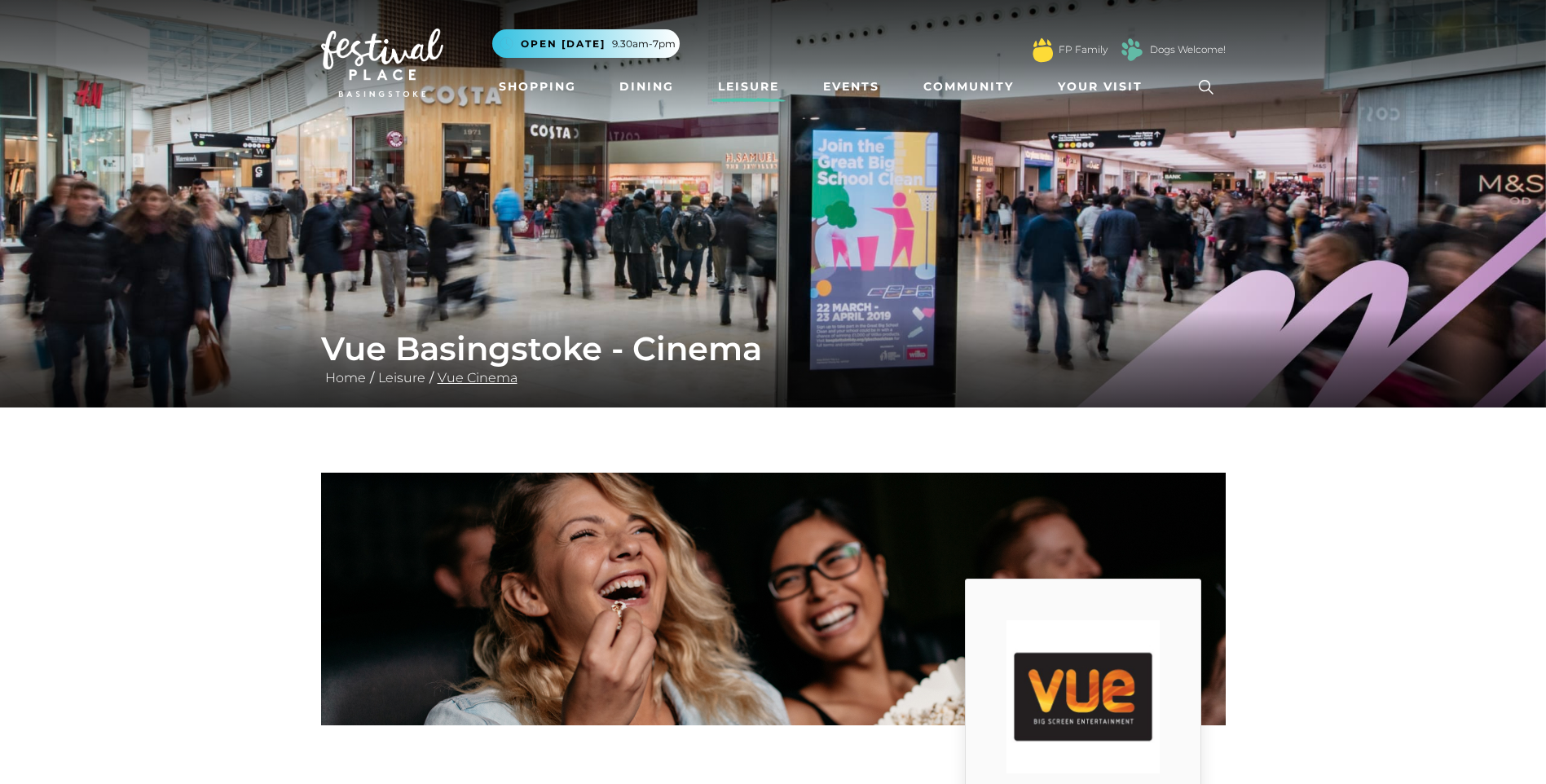 The height and width of the screenshot is (784, 1546). Describe the element at coordinates (382, 63) in the screenshot. I see `img: Festival Place Logo` at that location.